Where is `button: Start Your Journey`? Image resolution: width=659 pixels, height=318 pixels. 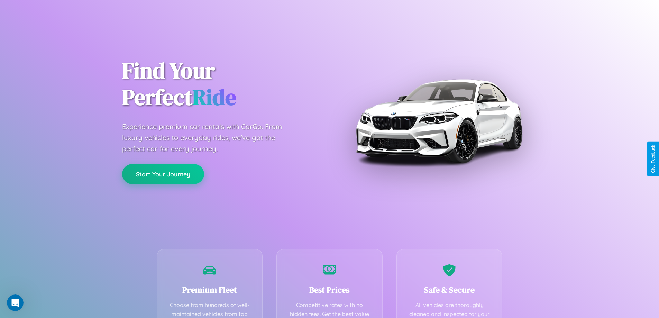
button: Start Your Journey is located at coordinates (163, 174).